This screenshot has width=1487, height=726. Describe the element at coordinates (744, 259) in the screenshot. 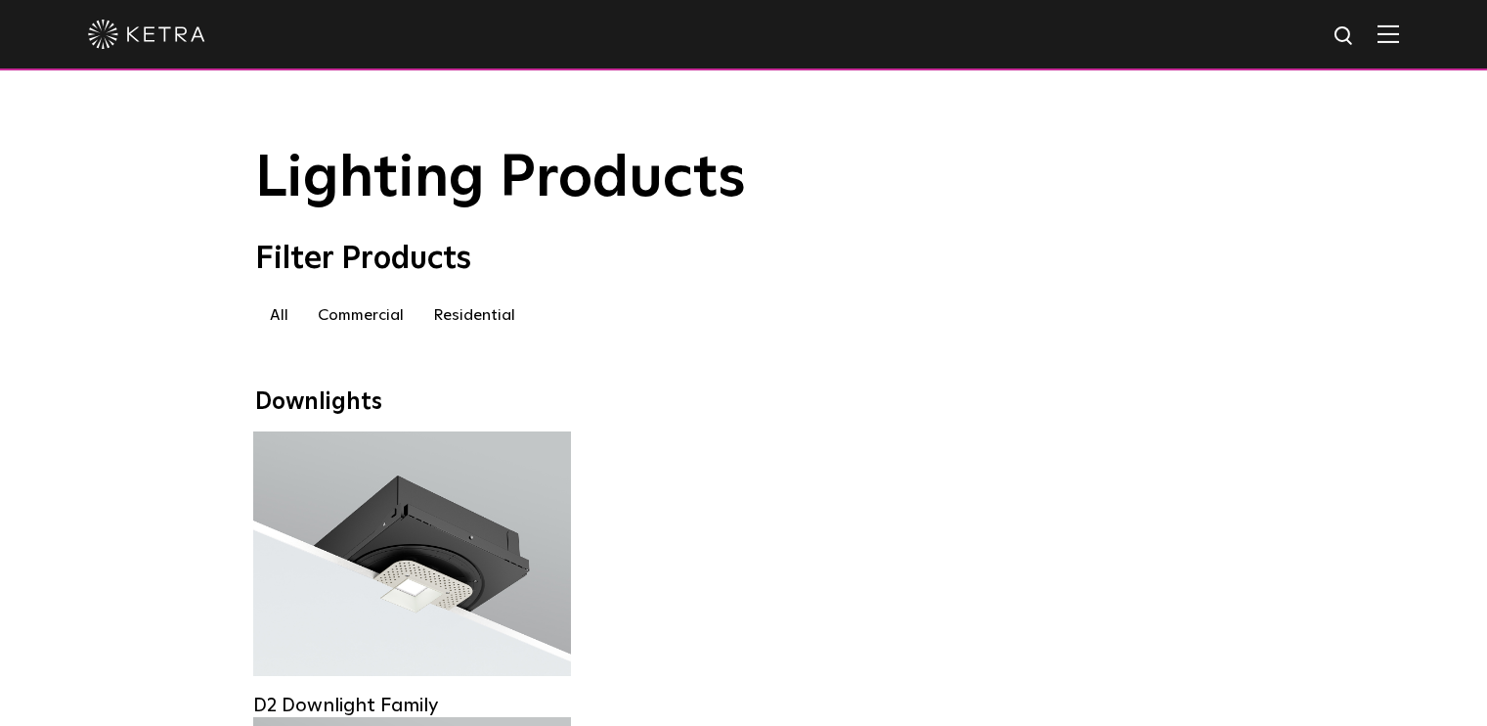

I see `div: Filter Products` at that location.